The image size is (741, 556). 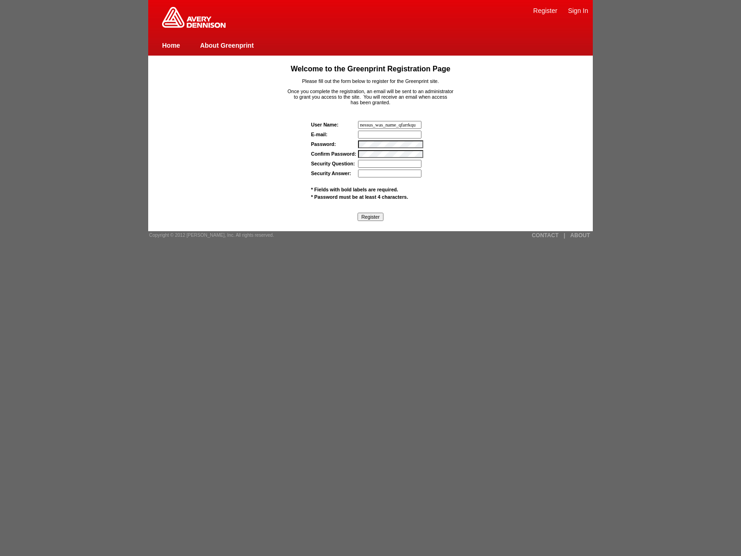 I want to click on label: Confirm Password:, so click(x=334, y=154).